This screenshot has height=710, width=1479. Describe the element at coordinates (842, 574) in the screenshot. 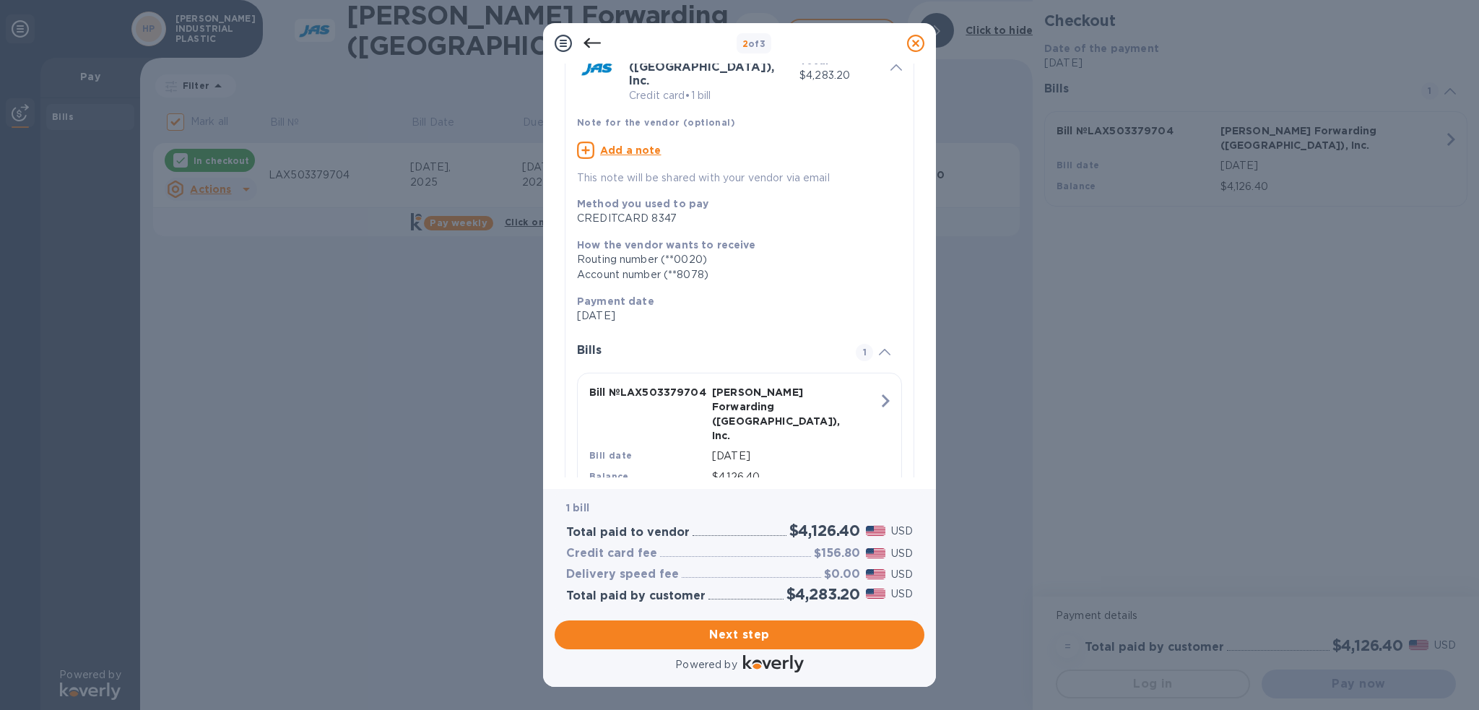

I see `h3: $0.00` at that location.